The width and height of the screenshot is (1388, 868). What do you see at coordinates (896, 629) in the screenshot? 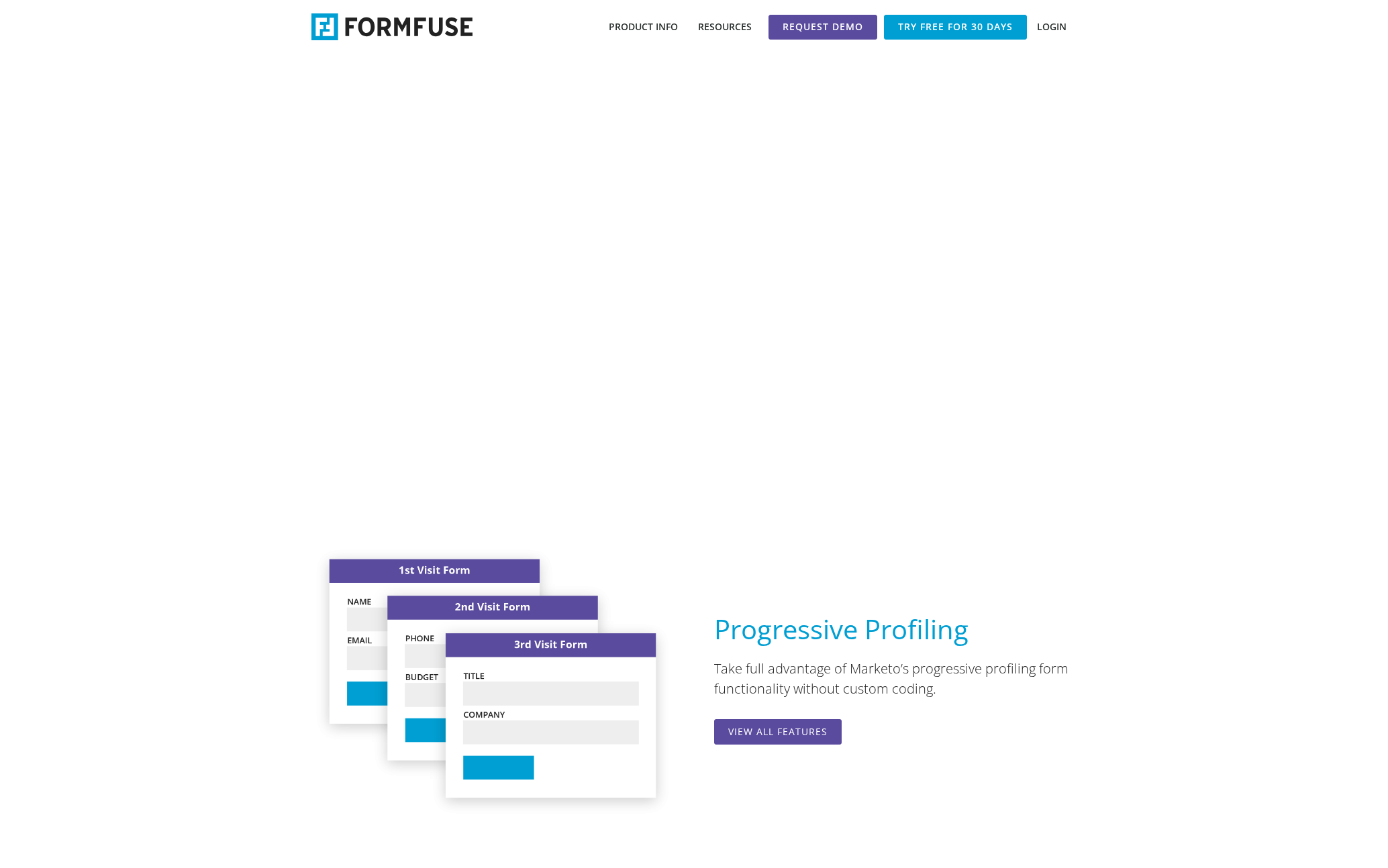
I see `h2: Progressive Profiling` at bounding box center [896, 629].